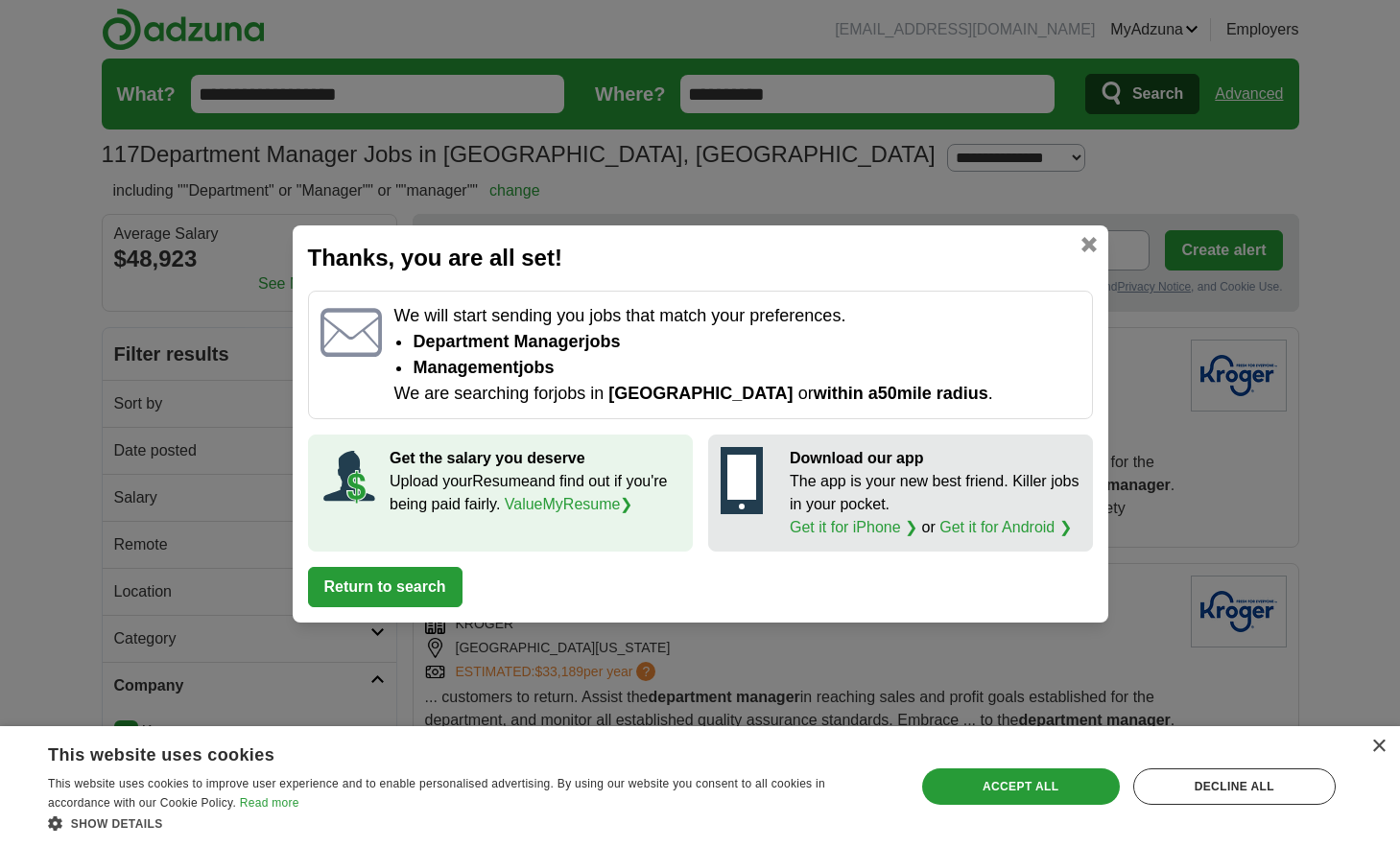  What do you see at coordinates (270, 803) in the screenshot?
I see `a: Read more, opens a new window` at bounding box center [270, 803].